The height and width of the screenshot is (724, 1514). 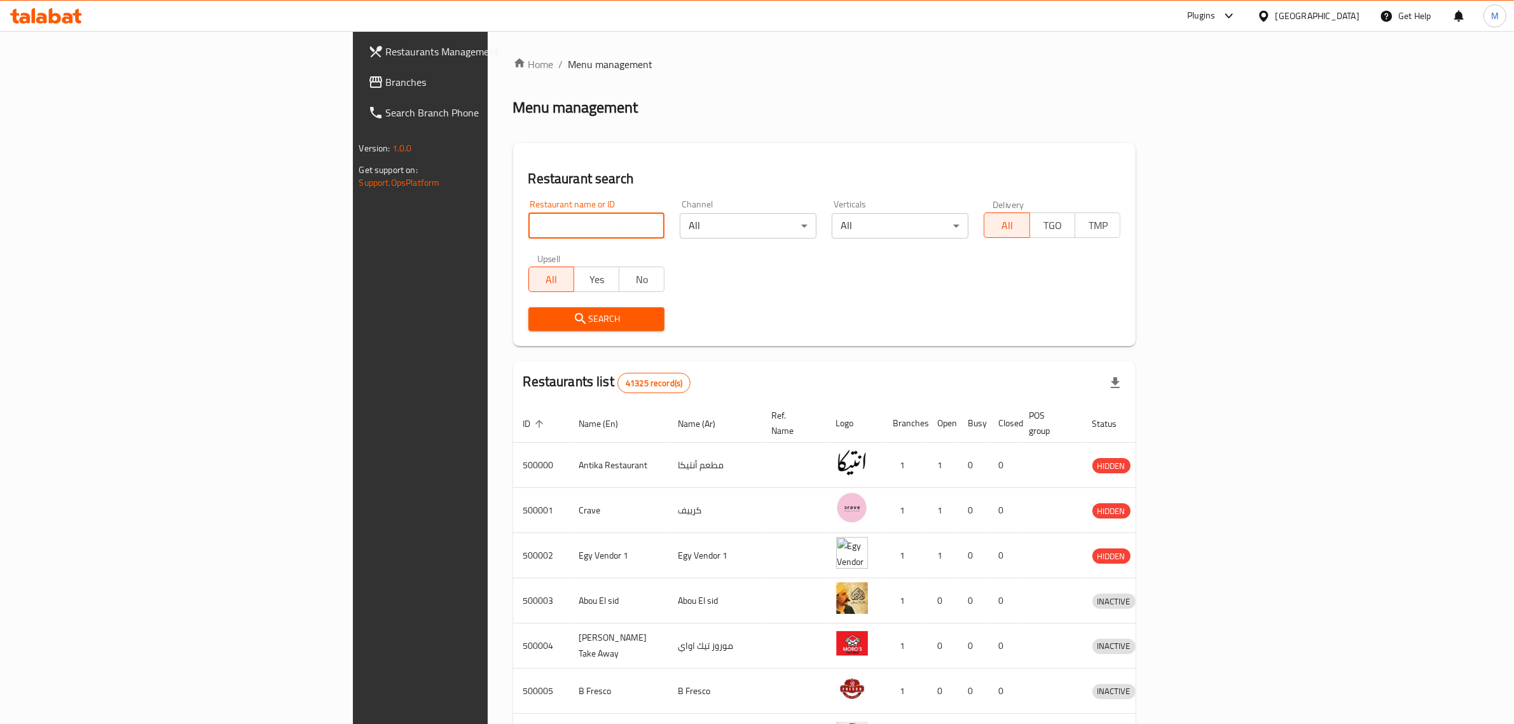 What do you see at coordinates (715, 510) in the screenshot?
I see `td: كرييف` at bounding box center [715, 510].